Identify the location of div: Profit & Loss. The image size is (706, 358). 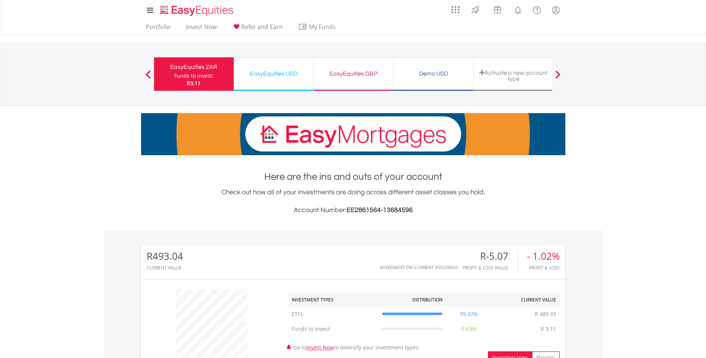
(543, 268).